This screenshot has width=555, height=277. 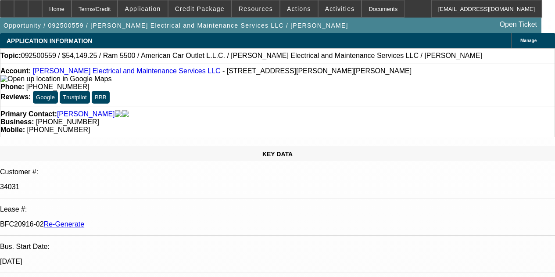 I want to click on span: Credit Package, so click(x=200, y=9).